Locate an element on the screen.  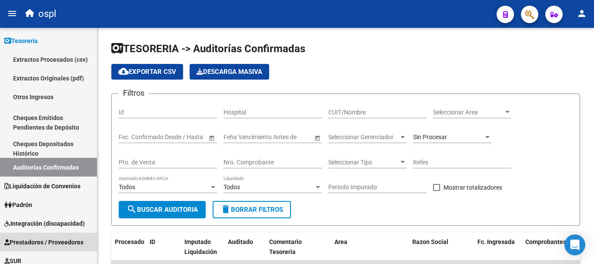
span: Padrón is located at coordinates (18, 205).